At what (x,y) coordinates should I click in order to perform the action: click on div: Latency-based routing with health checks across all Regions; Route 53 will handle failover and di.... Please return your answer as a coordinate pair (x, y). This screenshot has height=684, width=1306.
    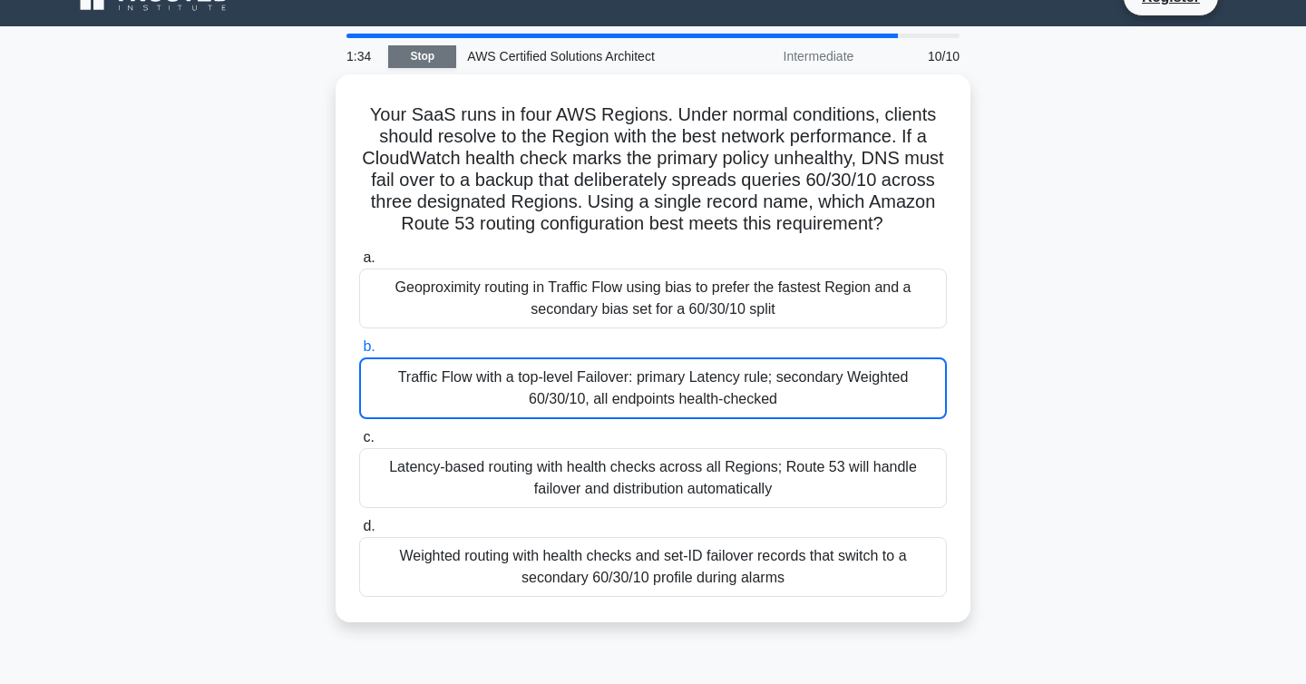
    Looking at the image, I should click on (653, 478).